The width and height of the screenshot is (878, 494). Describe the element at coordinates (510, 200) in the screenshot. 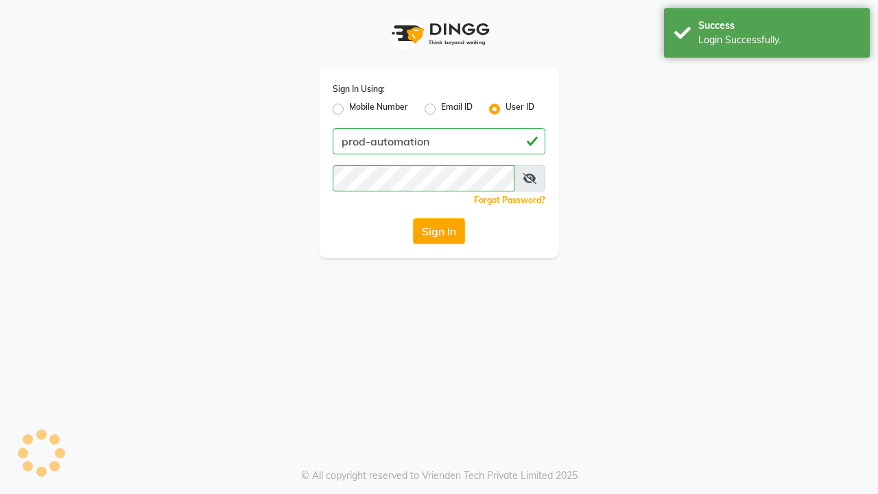

I see `a: Forgot Password?` at that location.